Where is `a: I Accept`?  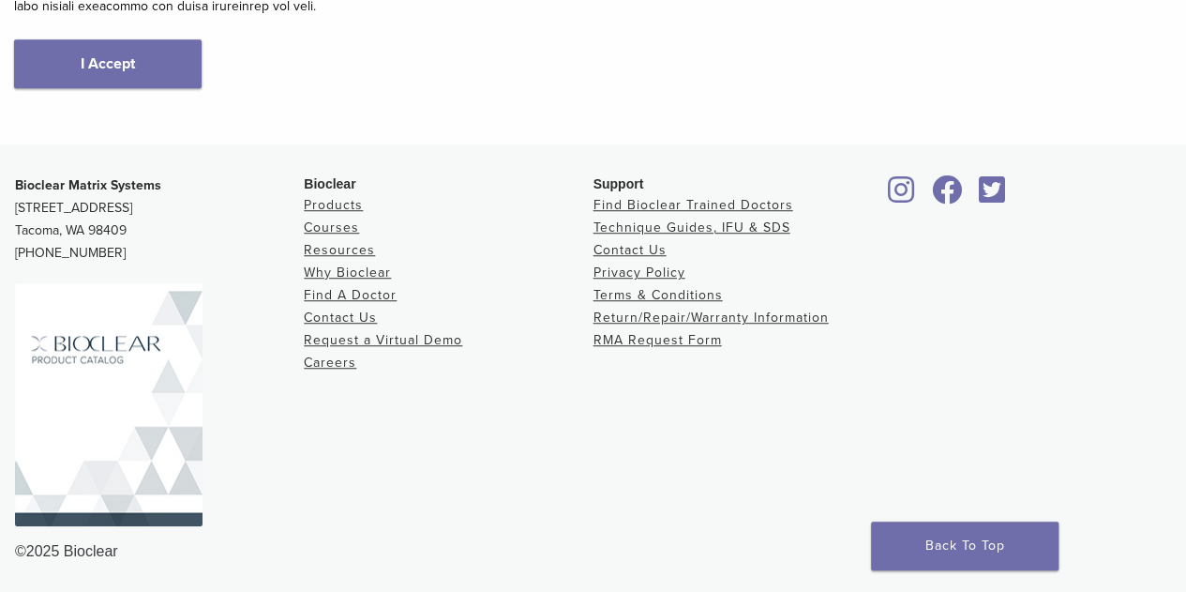
a: I Accept is located at coordinates (108, 64).